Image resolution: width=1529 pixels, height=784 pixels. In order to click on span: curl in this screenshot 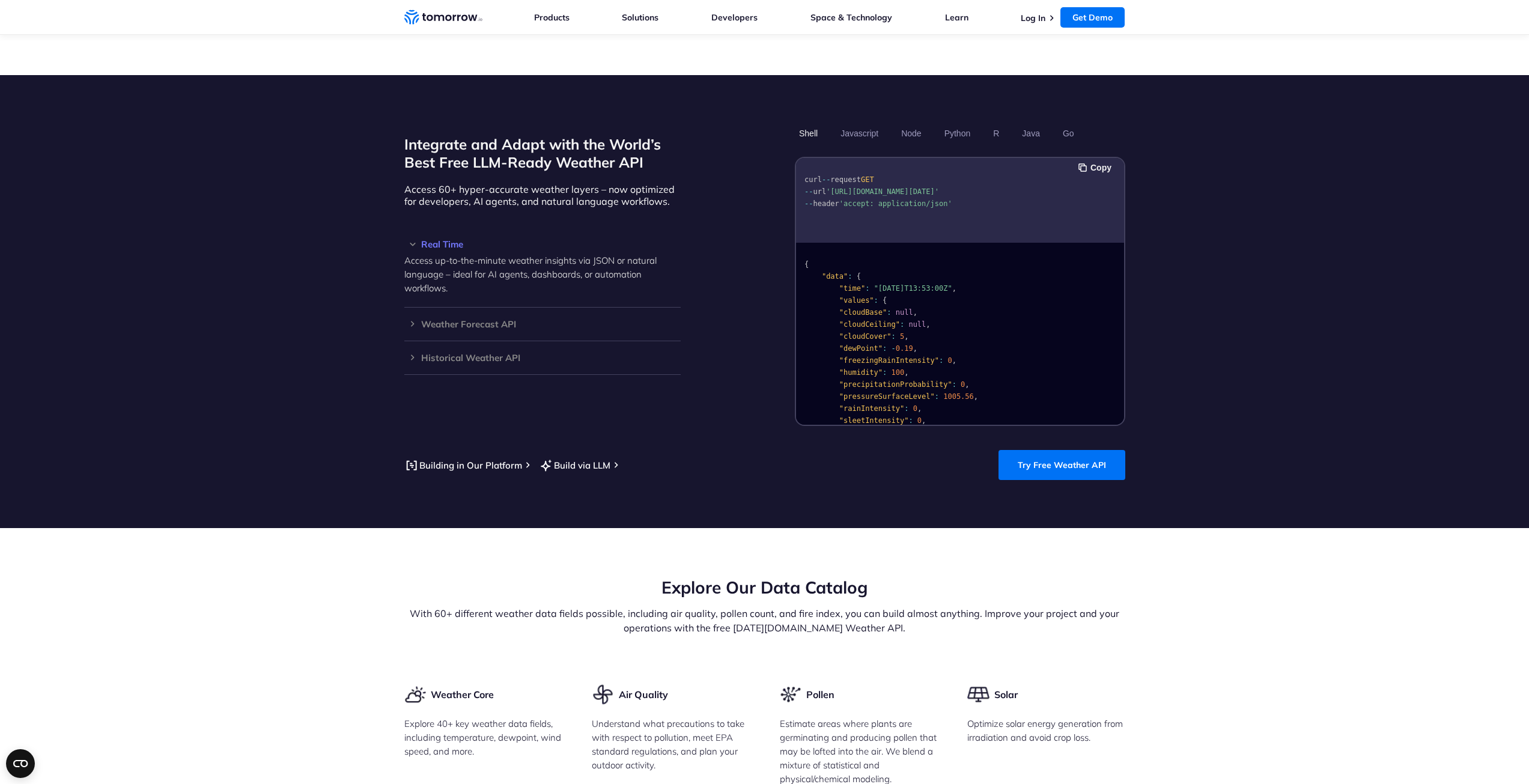, I will do `click(813, 180)`.